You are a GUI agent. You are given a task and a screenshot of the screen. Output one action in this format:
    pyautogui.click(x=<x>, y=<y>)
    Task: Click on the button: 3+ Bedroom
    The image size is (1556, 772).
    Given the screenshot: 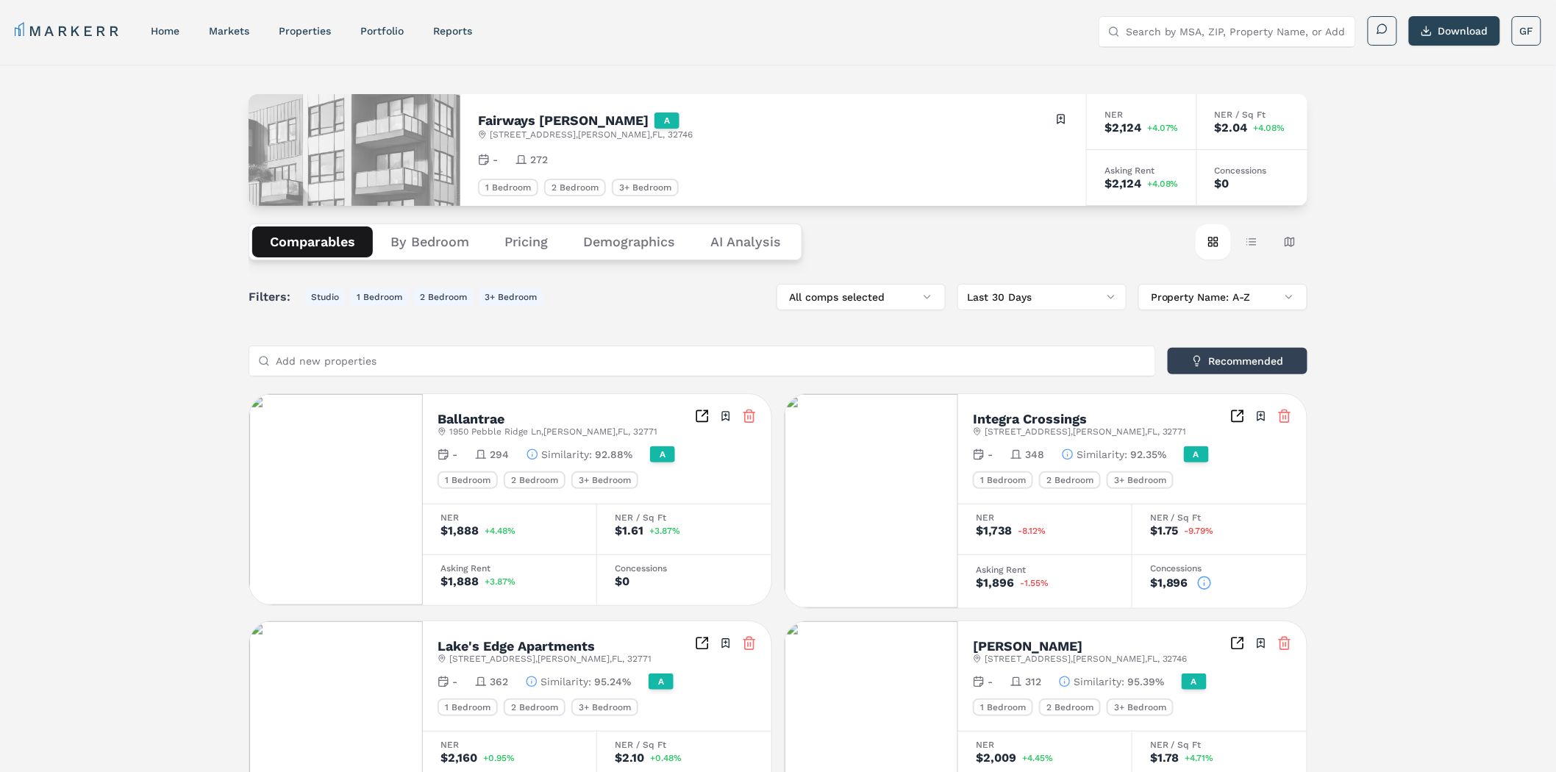 What is the action you would take?
    pyautogui.click(x=510, y=297)
    